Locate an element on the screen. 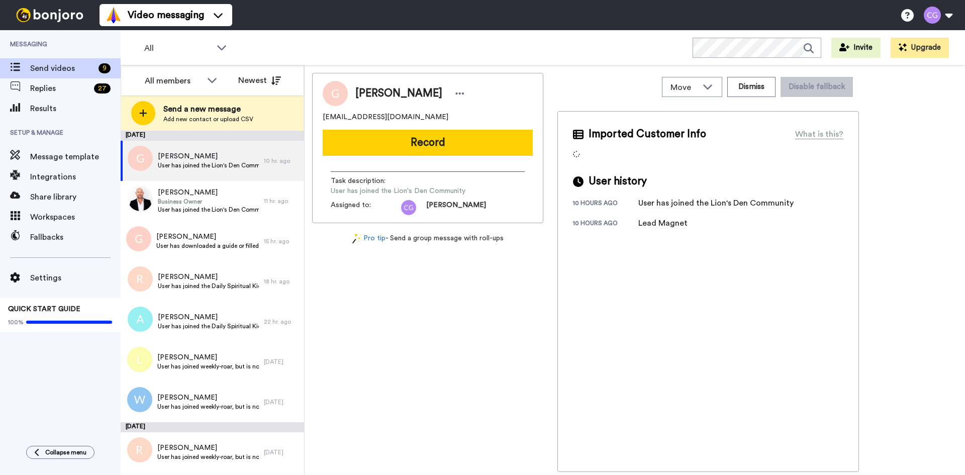 The width and height of the screenshot is (965, 475). span: Collapse menu is located at coordinates (66, 452).